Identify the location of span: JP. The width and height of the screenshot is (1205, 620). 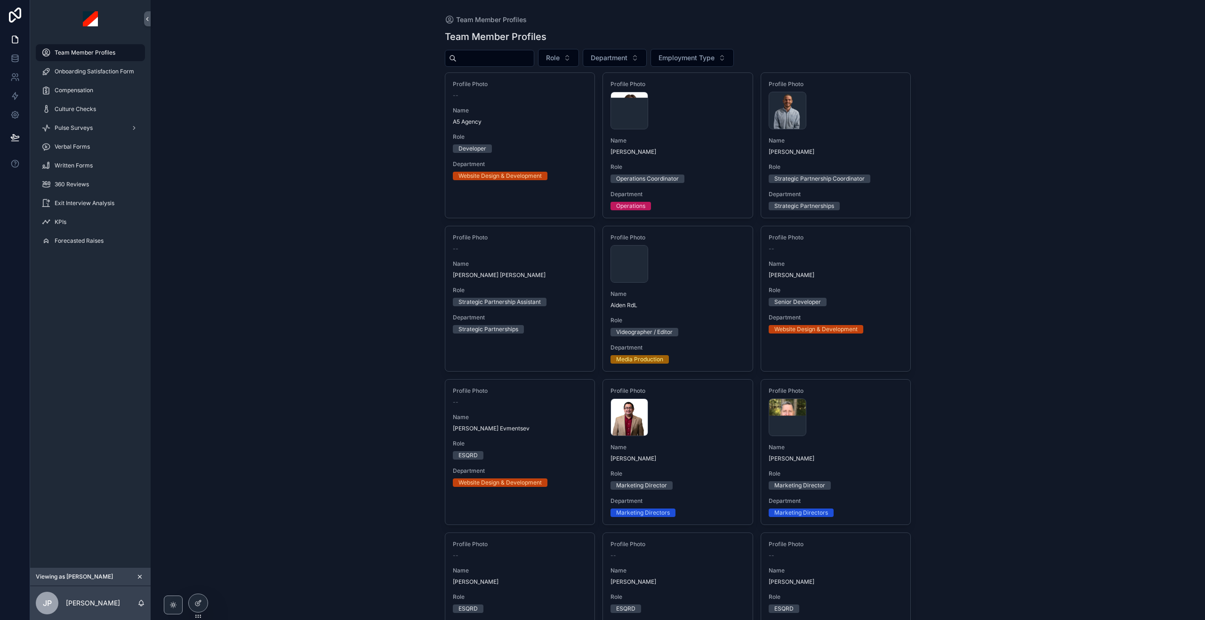
(47, 603).